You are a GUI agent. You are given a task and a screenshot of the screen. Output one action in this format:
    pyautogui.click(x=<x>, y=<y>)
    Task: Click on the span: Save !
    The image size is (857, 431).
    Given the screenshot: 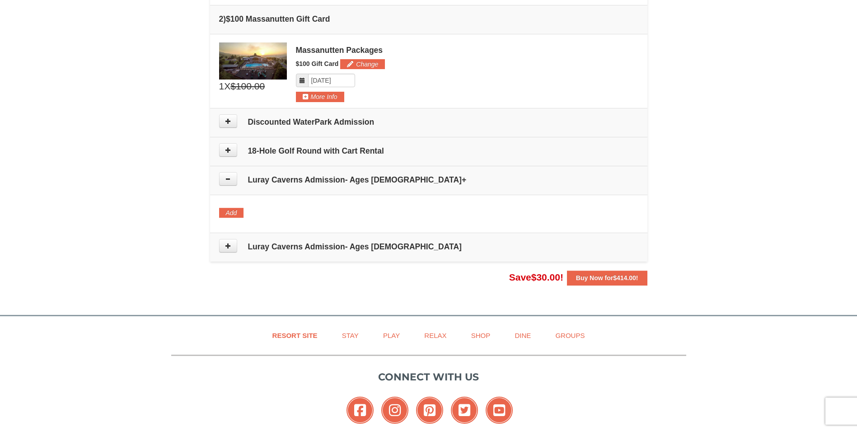 What is the action you would take?
    pyautogui.click(x=536, y=277)
    